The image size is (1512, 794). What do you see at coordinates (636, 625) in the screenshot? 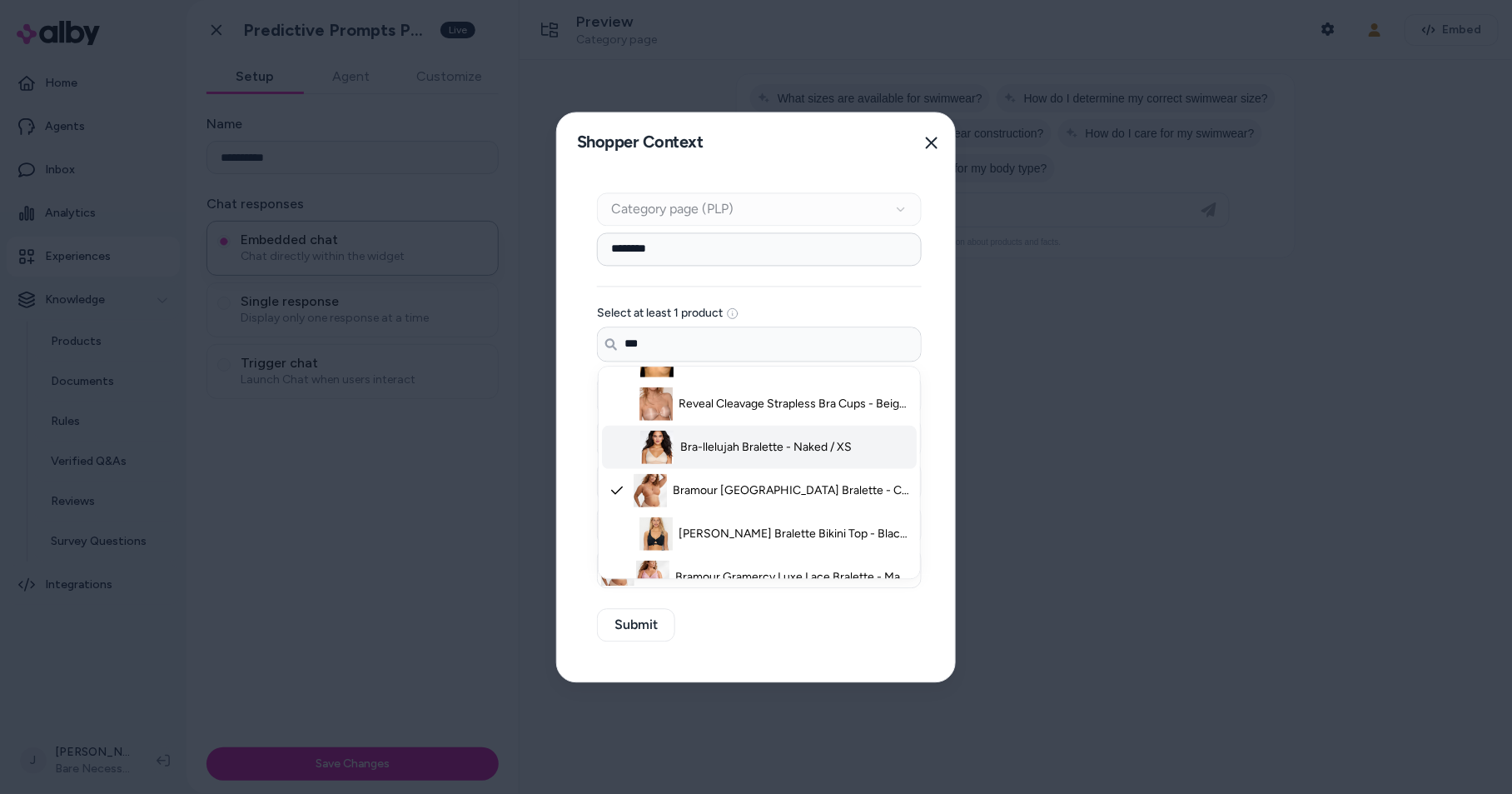
I see `button: Submit` at bounding box center [636, 625].